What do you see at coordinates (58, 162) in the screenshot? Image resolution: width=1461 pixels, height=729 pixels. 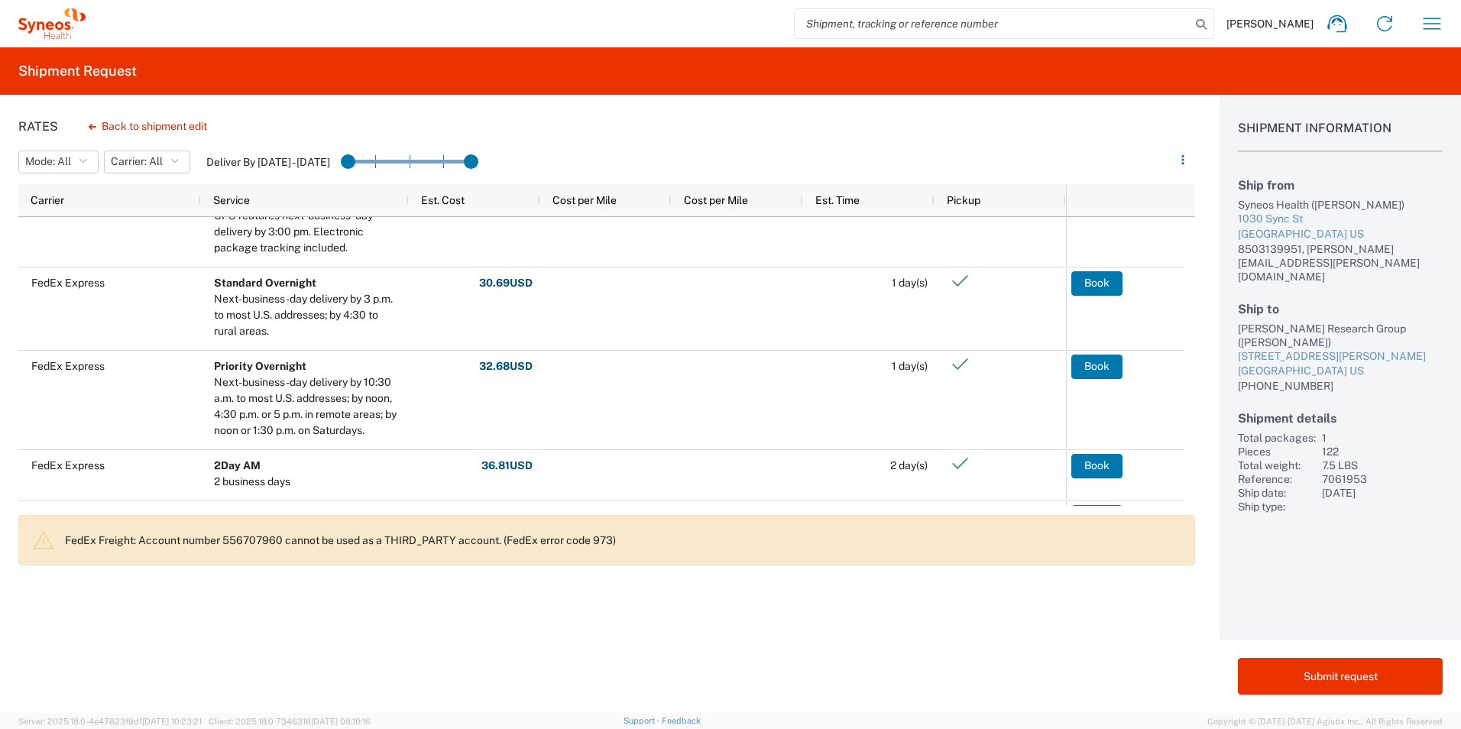 I see `button: Mode: All` at bounding box center [58, 162].